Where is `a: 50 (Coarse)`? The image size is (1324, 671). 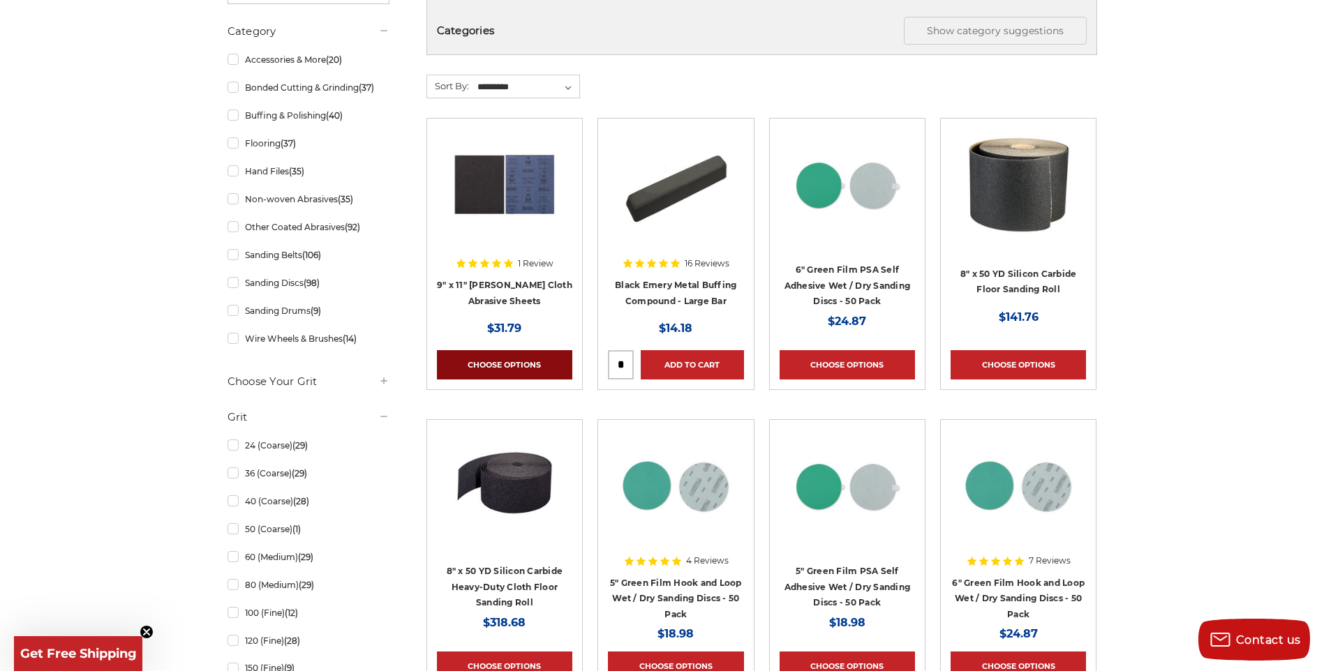
a: 50 (Coarse) is located at coordinates (308, 529).